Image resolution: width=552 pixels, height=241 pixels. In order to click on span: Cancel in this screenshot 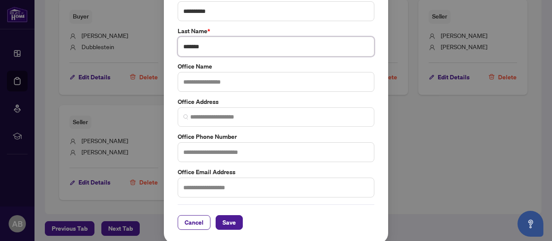, I will do `click(194, 223)`.